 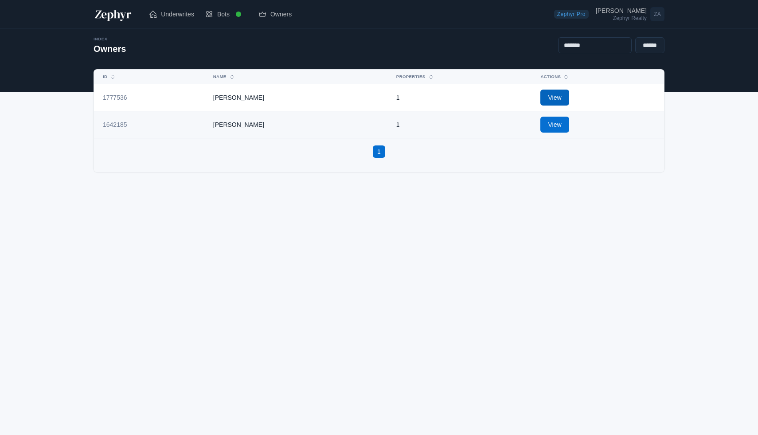 I want to click on button: Name, so click(x=294, y=77).